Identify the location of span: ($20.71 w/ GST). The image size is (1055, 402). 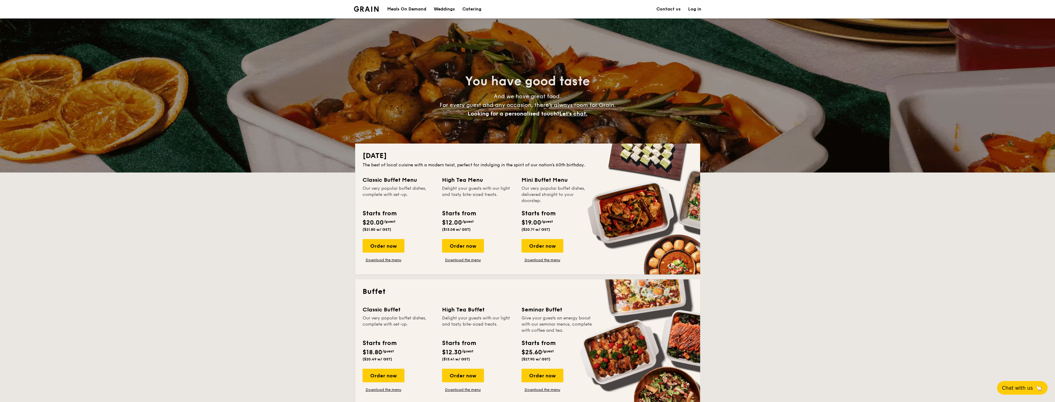
(536, 230).